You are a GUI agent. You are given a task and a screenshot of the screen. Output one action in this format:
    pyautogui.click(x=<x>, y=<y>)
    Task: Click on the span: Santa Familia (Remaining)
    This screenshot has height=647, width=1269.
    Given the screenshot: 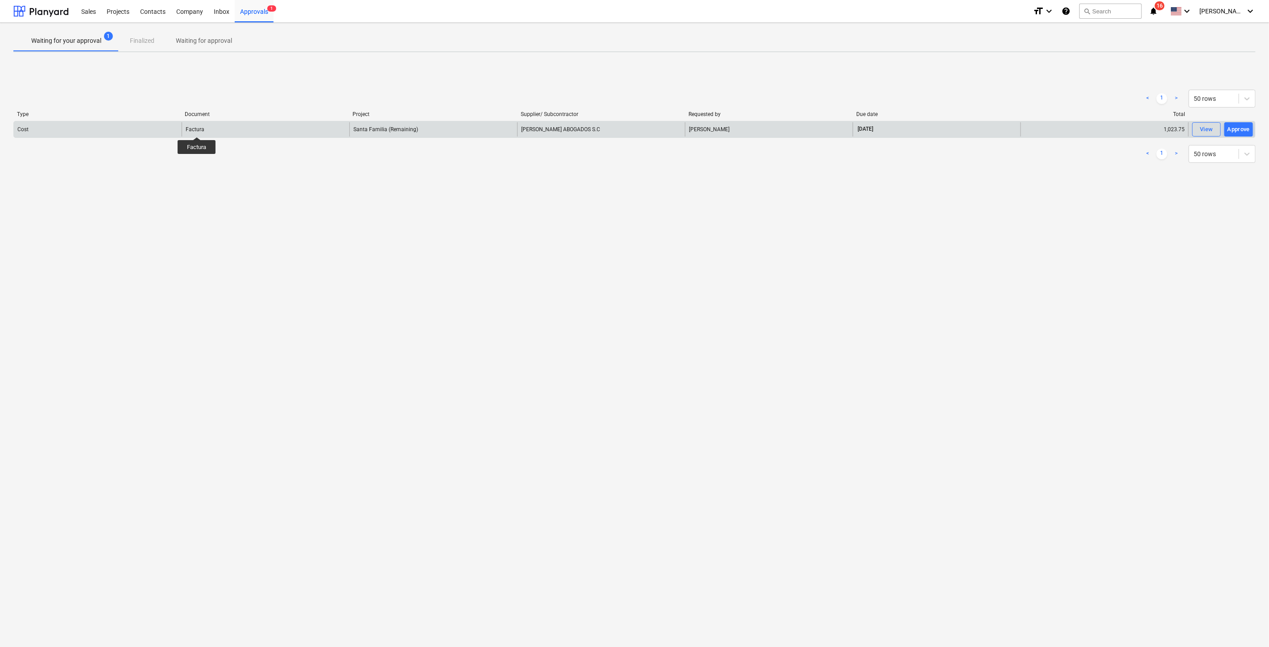 What is the action you would take?
    pyautogui.click(x=386, y=129)
    